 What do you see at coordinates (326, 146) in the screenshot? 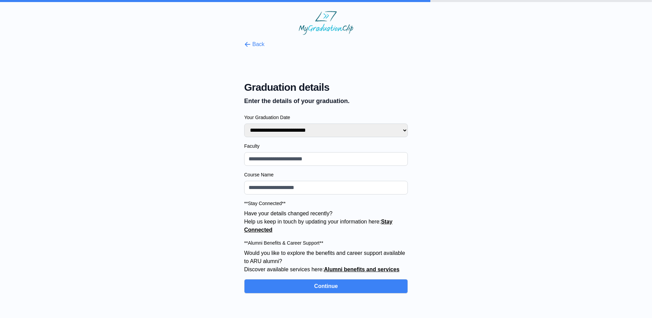
I see `label: Faculty` at bounding box center [326, 146].